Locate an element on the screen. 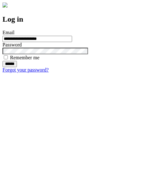 Image resolution: width=141 pixels, height=187 pixels. a: Forgot your password? is located at coordinates (25, 70).